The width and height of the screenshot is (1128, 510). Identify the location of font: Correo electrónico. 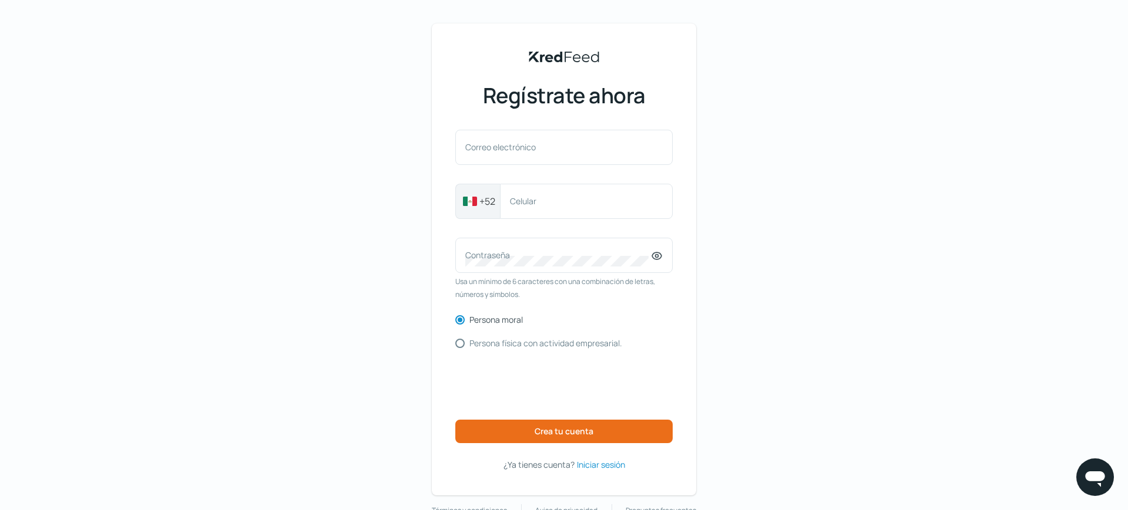
(500, 147).